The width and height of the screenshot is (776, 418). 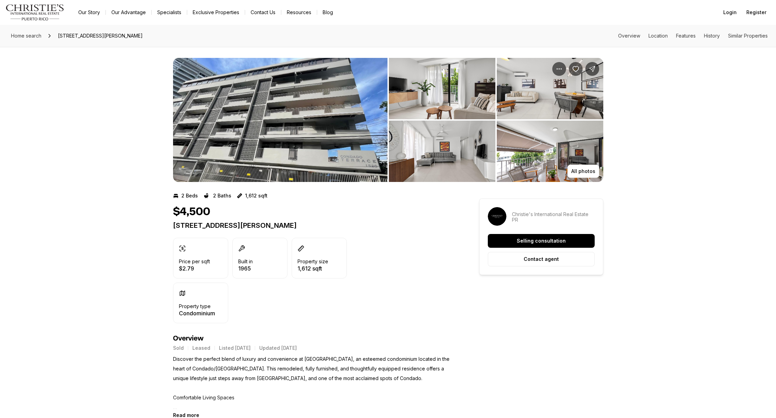 What do you see at coordinates (541, 241) in the screenshot?
I see `button: Selling consultation` at bounding box center [541, 241].